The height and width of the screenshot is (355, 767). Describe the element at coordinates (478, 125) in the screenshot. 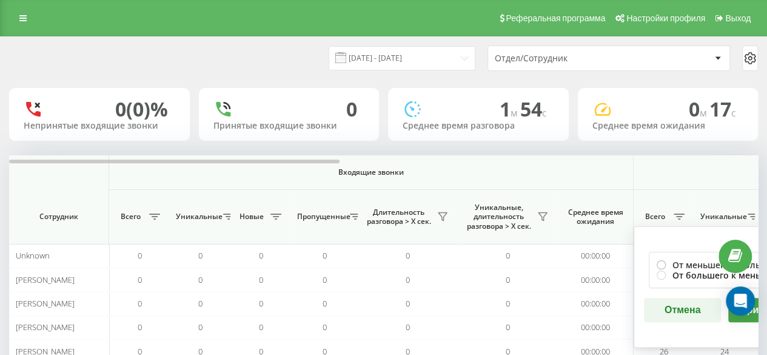

I see `div: Среднее время разговора` at that location.